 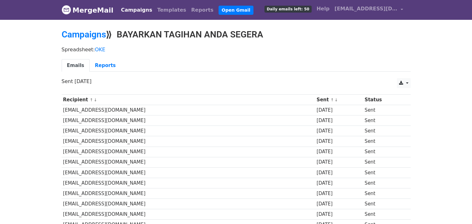 What do you see at coordinates (287, 9) in the screenshot?
I see `span: Daily emails left: 50` at bounding box center [287, 9].